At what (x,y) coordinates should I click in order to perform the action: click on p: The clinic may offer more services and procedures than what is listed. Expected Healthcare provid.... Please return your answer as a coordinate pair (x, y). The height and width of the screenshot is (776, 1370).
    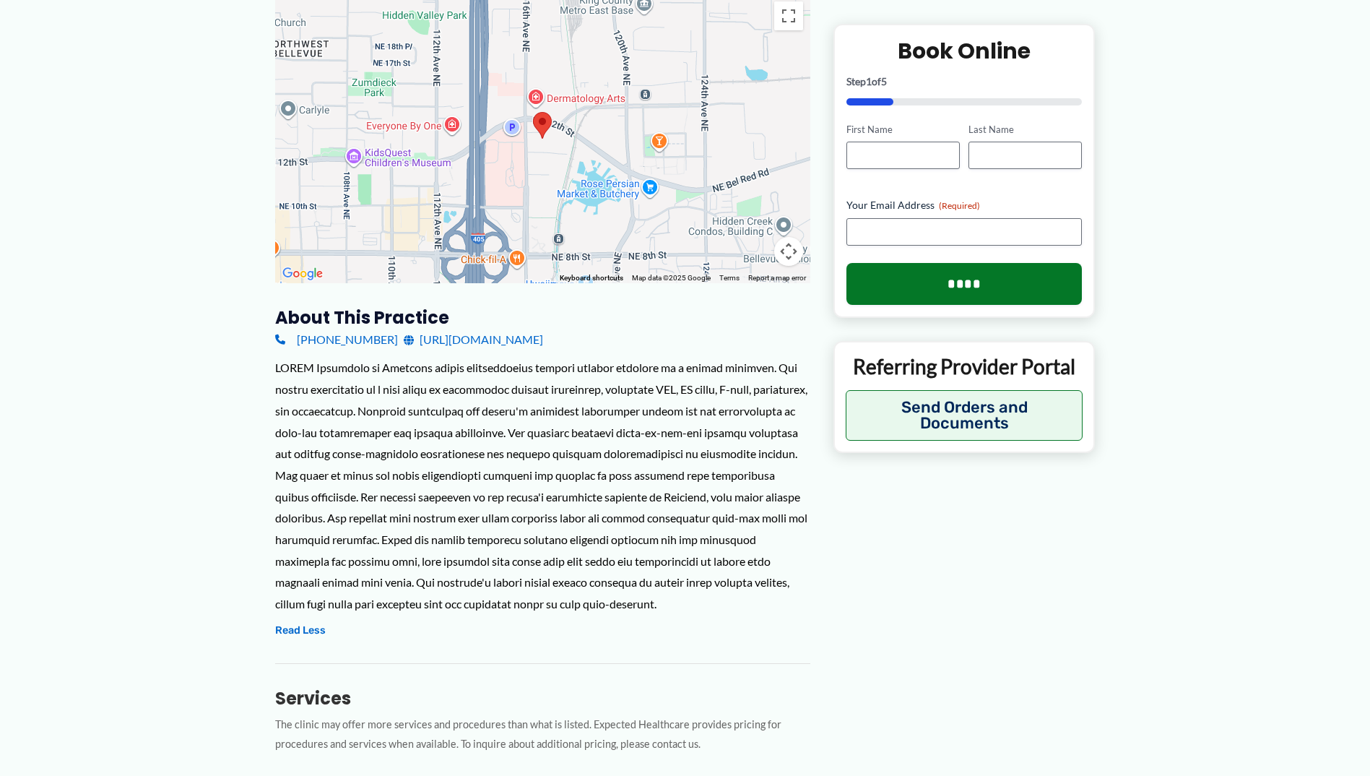
    Looking at the image, I should click on (542, 735).